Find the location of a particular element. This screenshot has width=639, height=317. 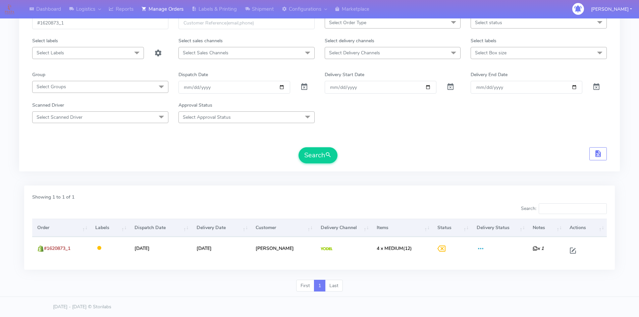

th: Delivery Date: activate to sort column ascending is located at coordinates (221, 228).